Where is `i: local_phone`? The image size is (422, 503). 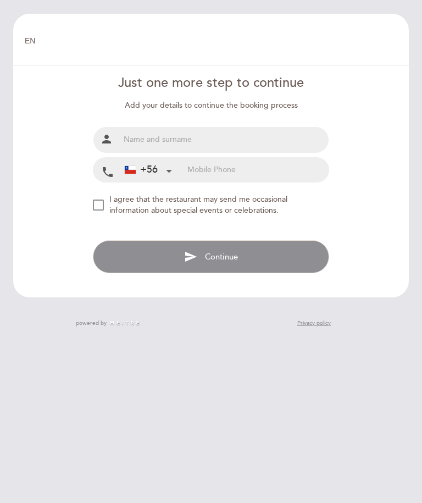 i: local_phone is located at coordinates (108, 170).